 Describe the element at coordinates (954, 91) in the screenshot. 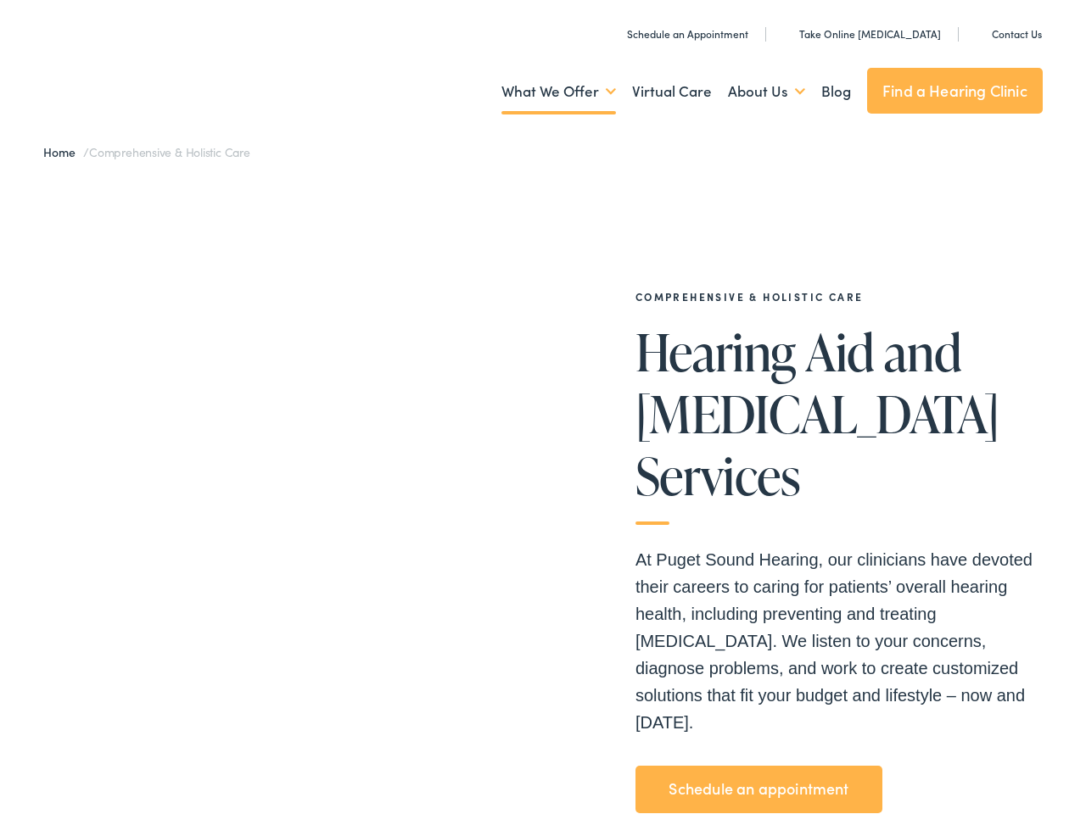

I see `a: Find a Hearing Clinic` at that location.